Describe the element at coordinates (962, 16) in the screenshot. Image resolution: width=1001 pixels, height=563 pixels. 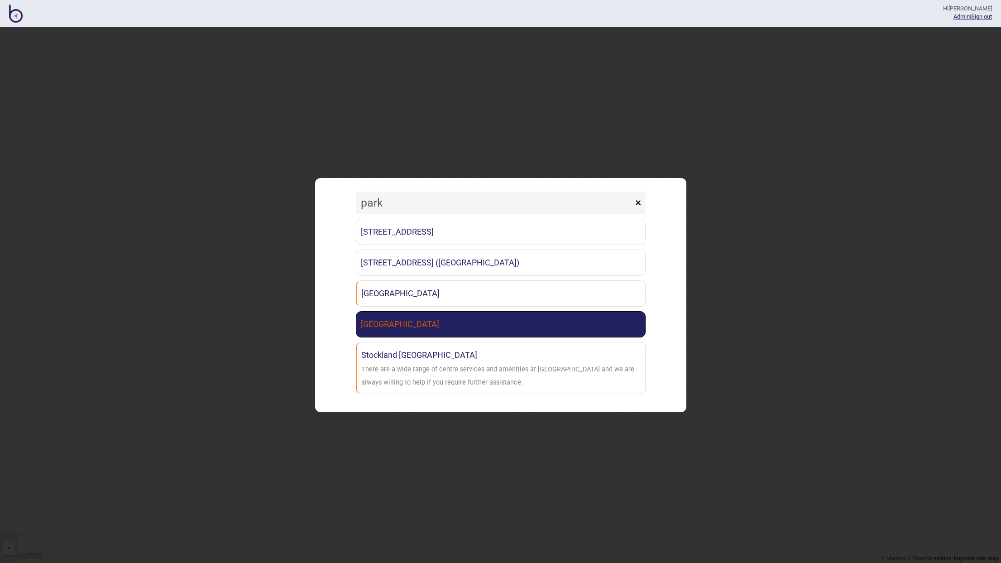
I see `a: Admin` at that location.